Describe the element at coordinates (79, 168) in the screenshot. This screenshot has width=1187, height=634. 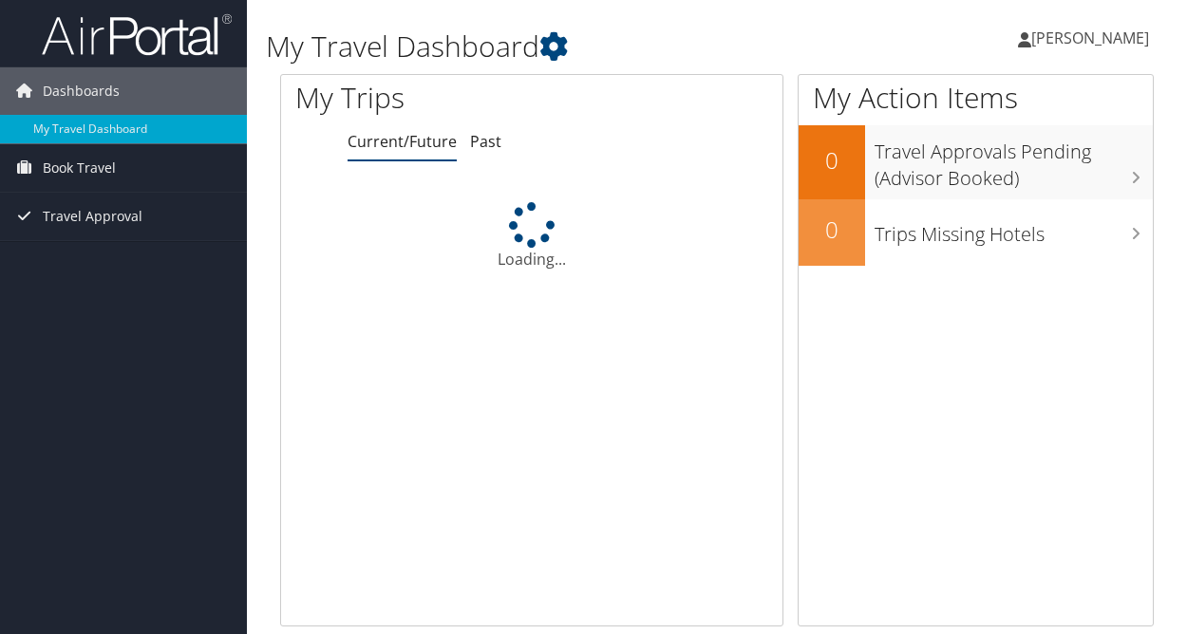
I see `span: Book Travel` at that location.